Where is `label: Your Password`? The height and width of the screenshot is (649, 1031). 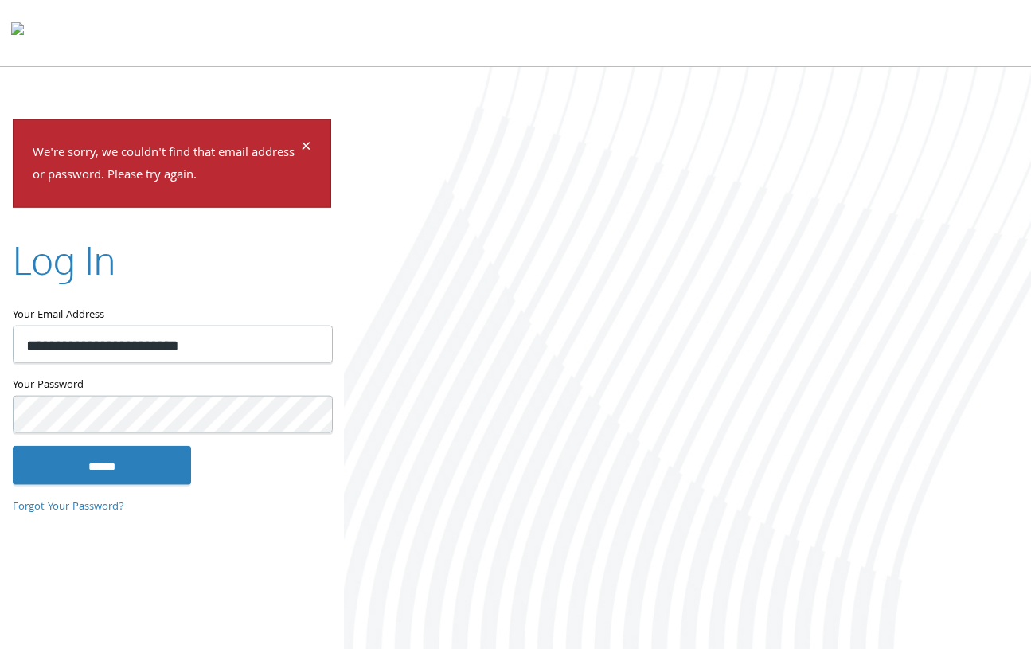 label: Your Password is located at coordinates (172, 385).